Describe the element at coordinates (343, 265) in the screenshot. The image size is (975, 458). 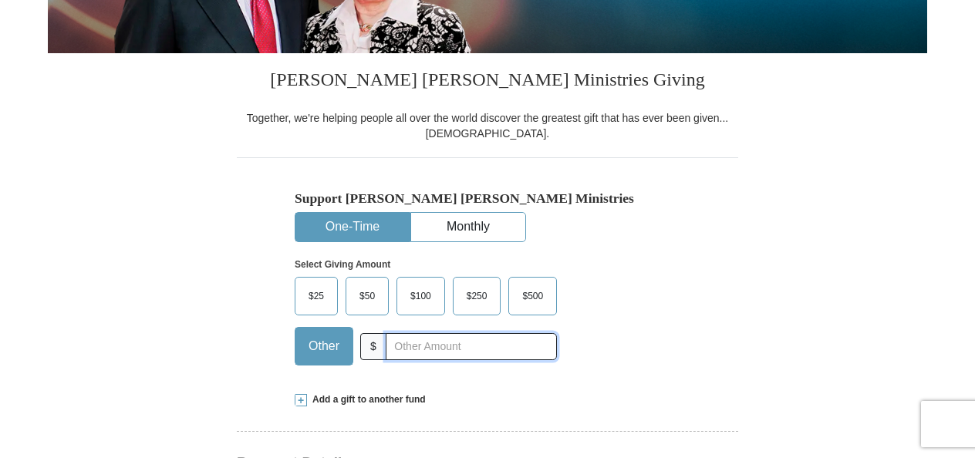
I see `strong: Select Giving Amount` at that location.